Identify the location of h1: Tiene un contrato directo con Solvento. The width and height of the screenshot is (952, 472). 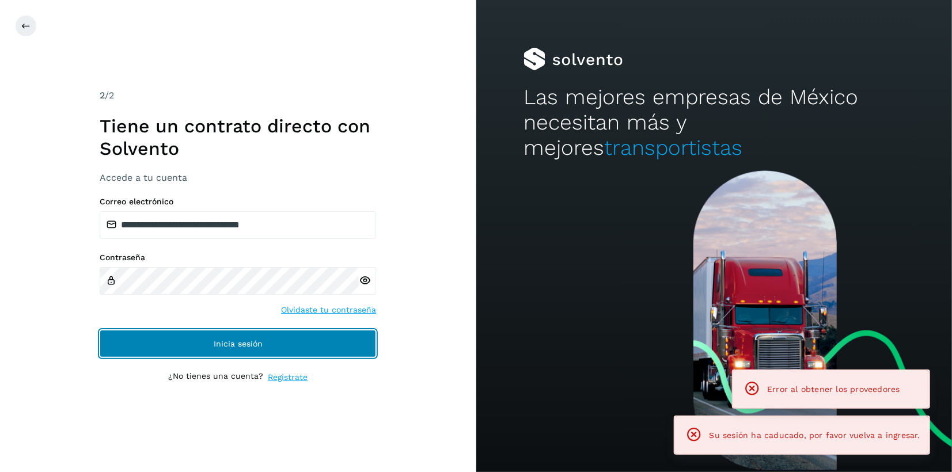
(238, 137).